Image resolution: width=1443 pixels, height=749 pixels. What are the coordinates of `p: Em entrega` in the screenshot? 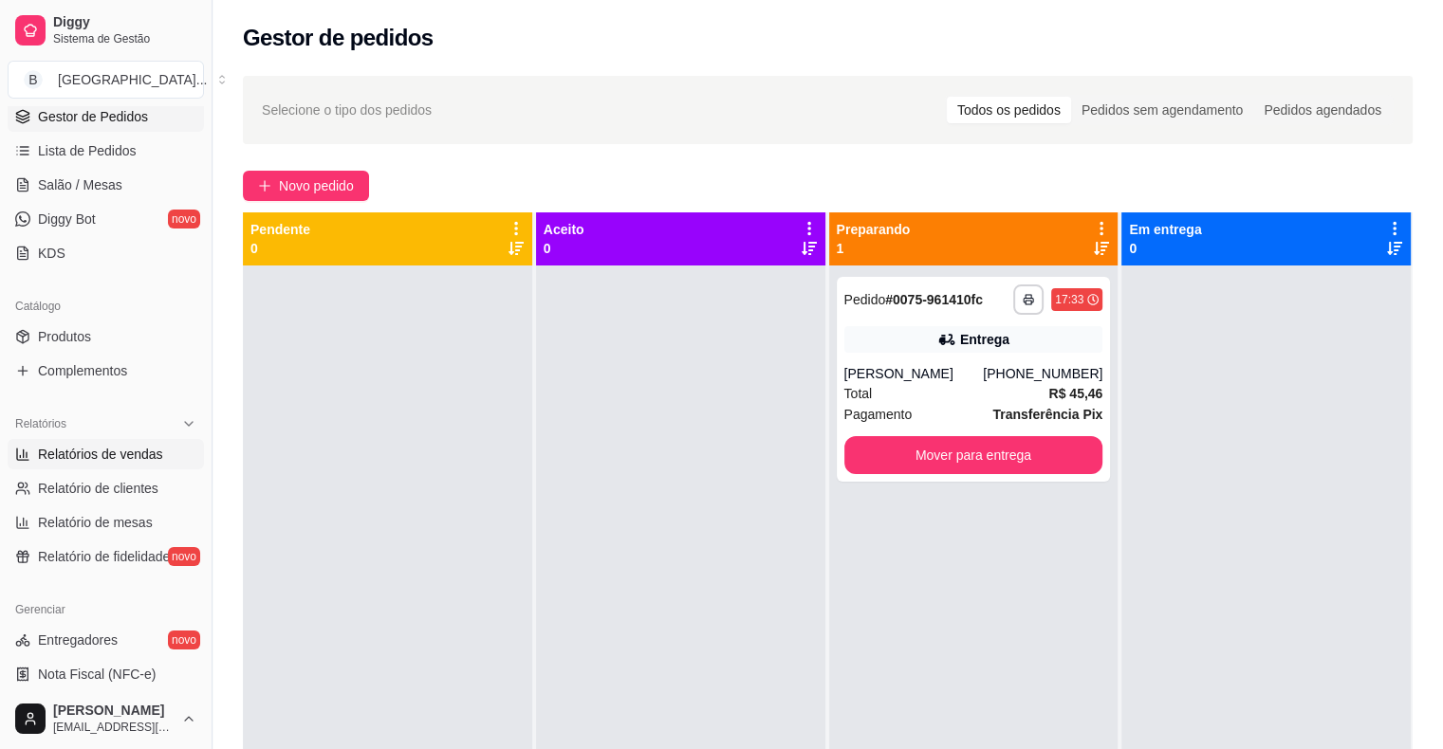 It's located at (1165, 230).